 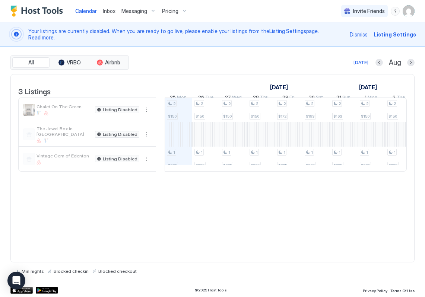 What do you see at coordinates (108, 63) in the screenshot?
I see `button: Airbnb` at bounding box center [108, 63].